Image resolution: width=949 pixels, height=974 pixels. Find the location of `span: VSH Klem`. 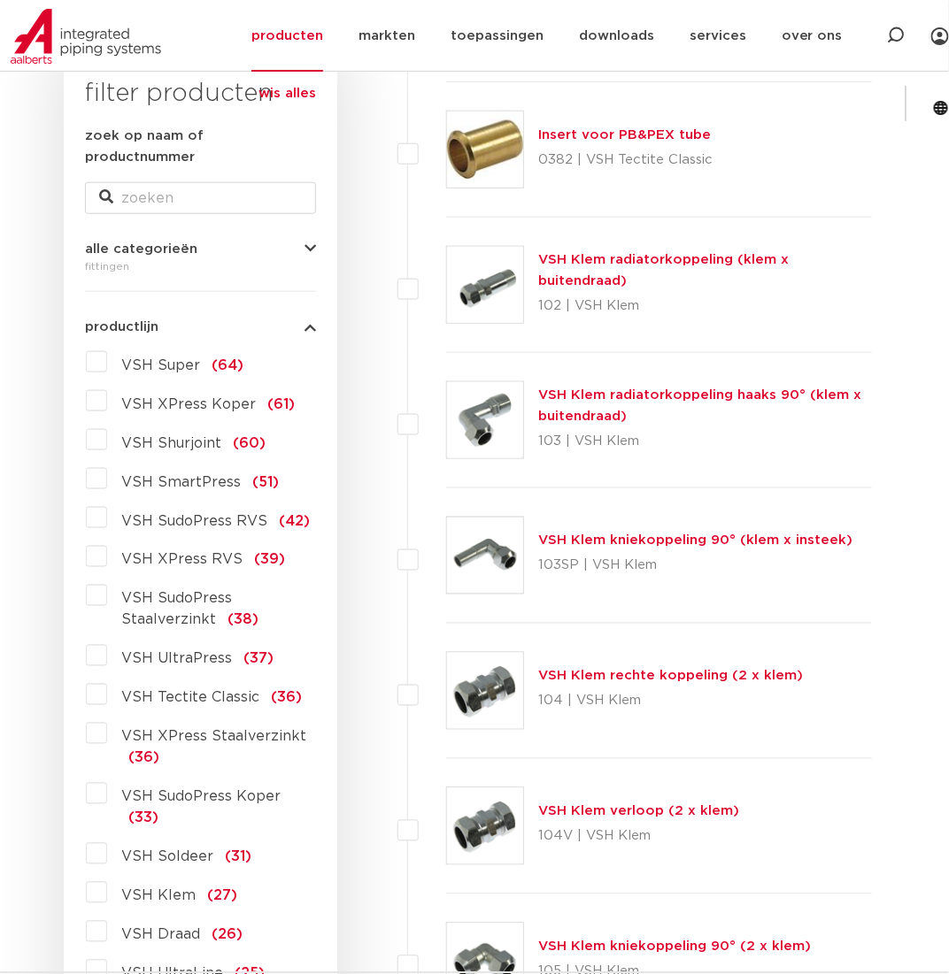

span: VSH Klem is located at coordinates (158, 897).